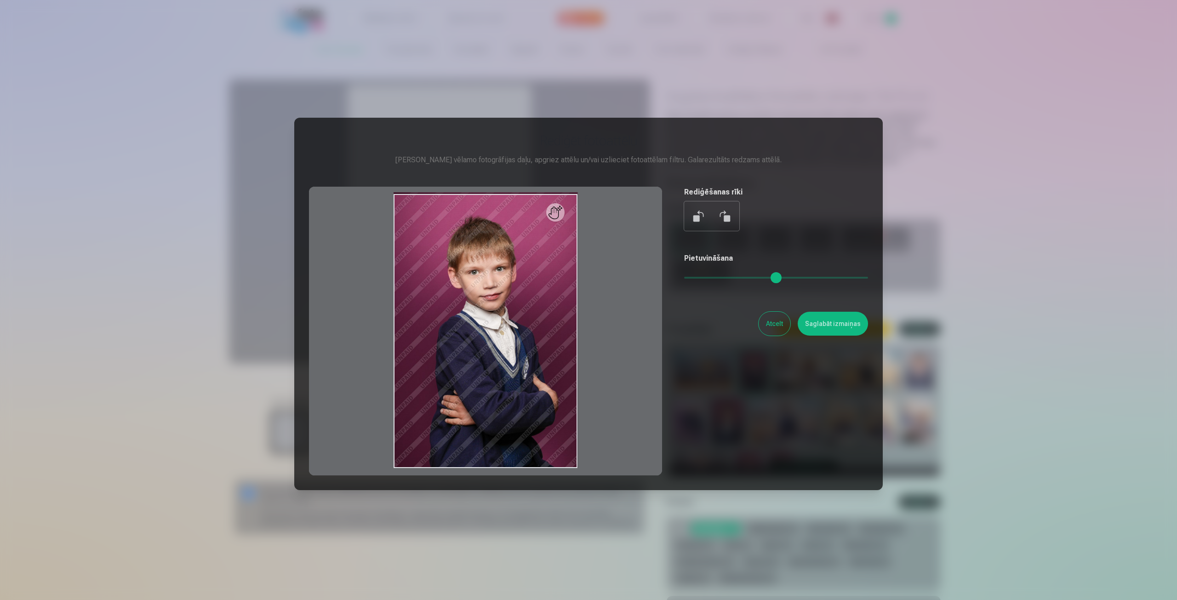 Image resolution: width=1177 pixels, height=600 pixels. Describe the element at coordinates (588, 141) in the screenshot. I see `h3: Rediģēt fotoattēlu` at that location.